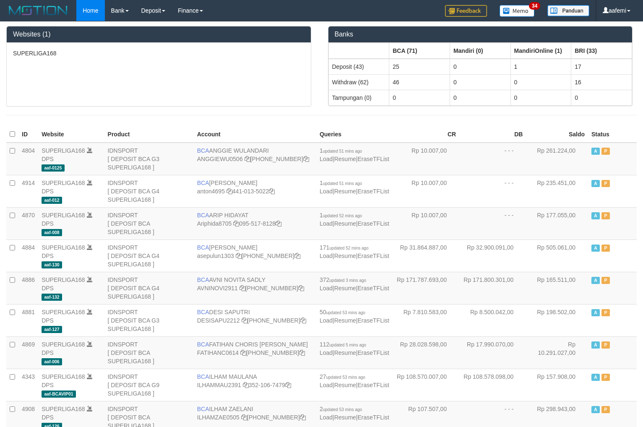 The height and width of the screenshot is (427, 643). What do you see at coordinates (602, 82) in the screenshot?
I see `td: 16` at bounding box center [602, 82].